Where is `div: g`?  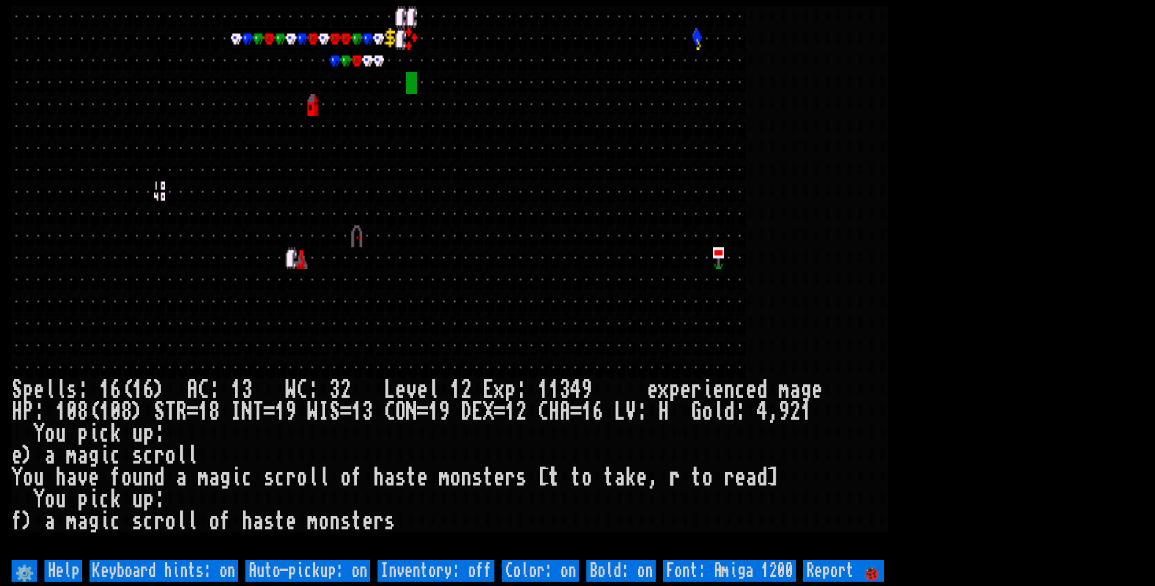
div: g is located at coordinates (225, 477).